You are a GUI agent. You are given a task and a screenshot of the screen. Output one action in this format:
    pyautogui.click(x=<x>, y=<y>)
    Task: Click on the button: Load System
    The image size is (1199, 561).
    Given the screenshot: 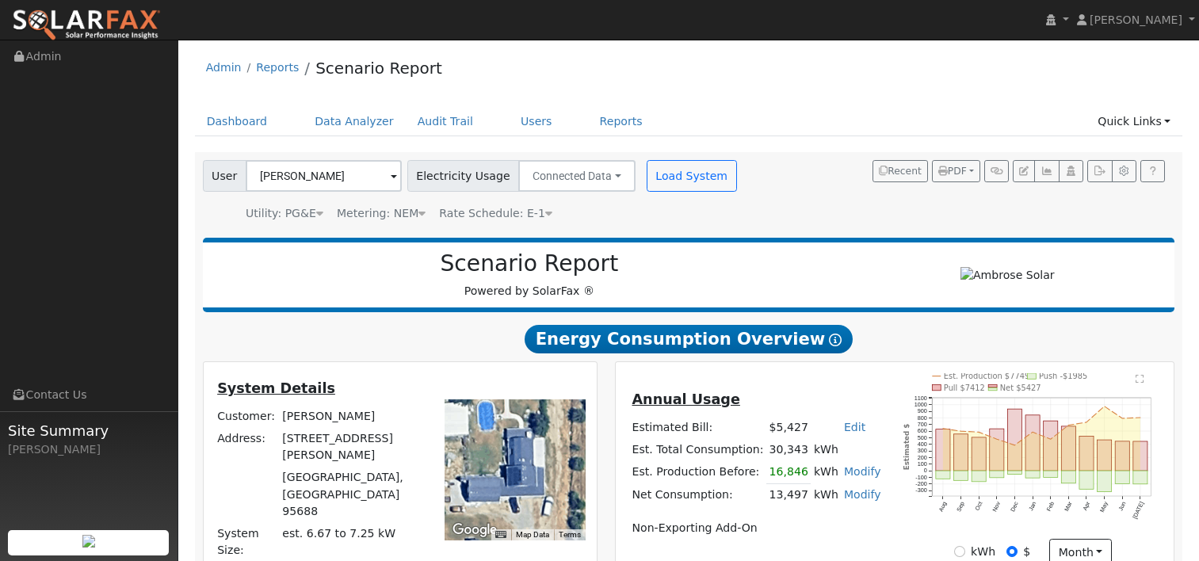 What is the action you would take?
    pyautogui.click(x=692, y=176)
    